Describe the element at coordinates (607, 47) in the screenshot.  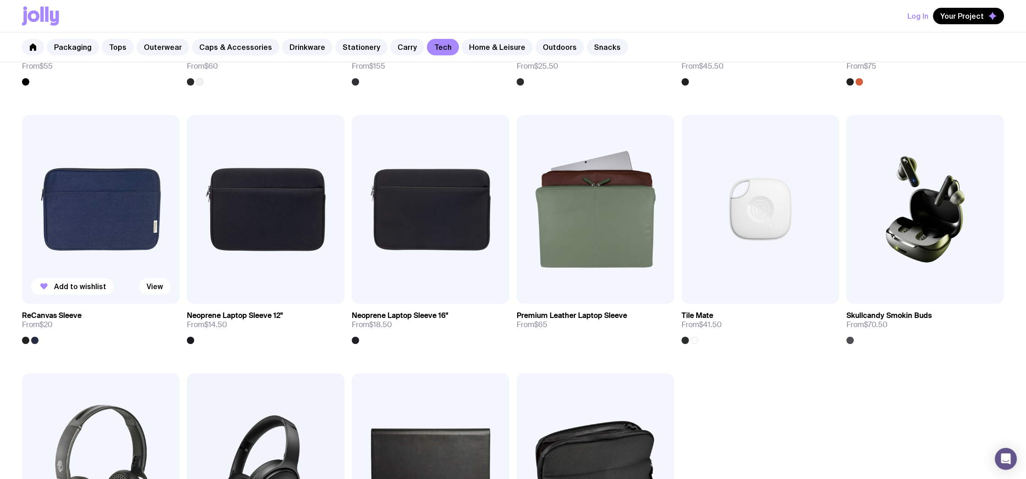
I see `a: Snacks` at that location.